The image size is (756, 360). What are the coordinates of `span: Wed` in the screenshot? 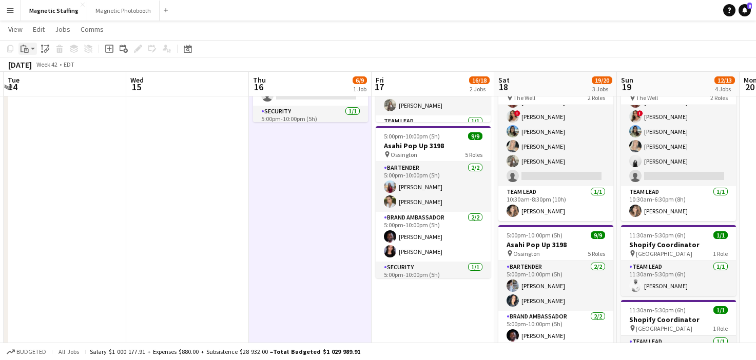 It's located at (137, 80).